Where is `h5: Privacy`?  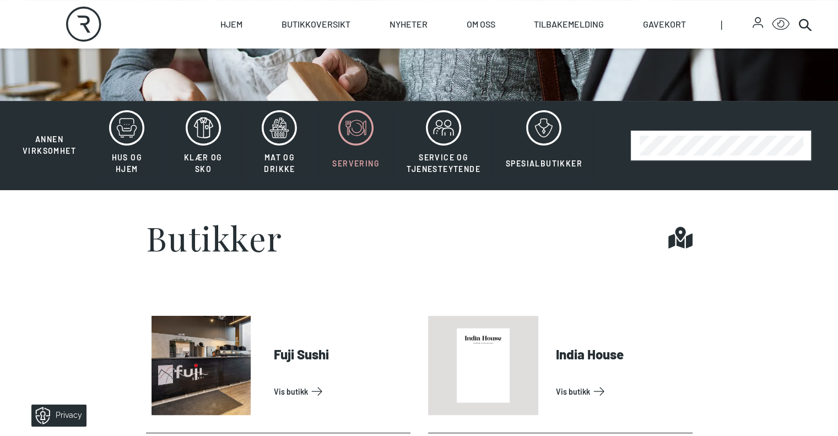
h5: Privacy is located at coordinates (58, 14).